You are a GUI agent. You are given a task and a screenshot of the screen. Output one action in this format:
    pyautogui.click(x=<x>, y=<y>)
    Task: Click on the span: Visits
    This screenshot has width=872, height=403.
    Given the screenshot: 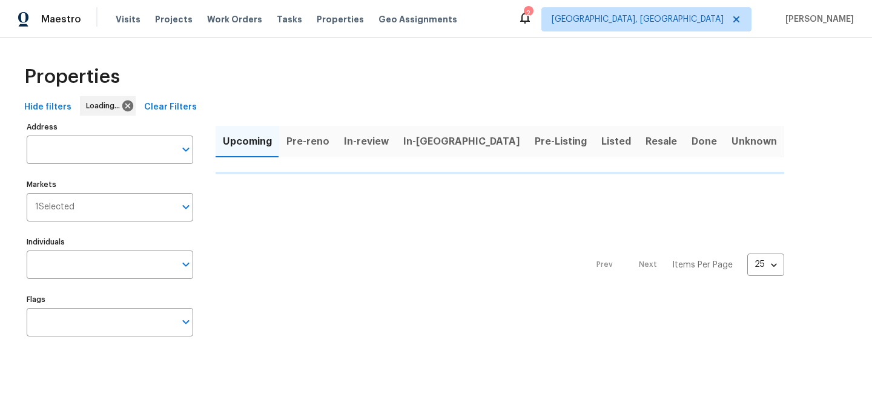 What is the action you would take?
    pyautogui.click(x=128, y=19)
    